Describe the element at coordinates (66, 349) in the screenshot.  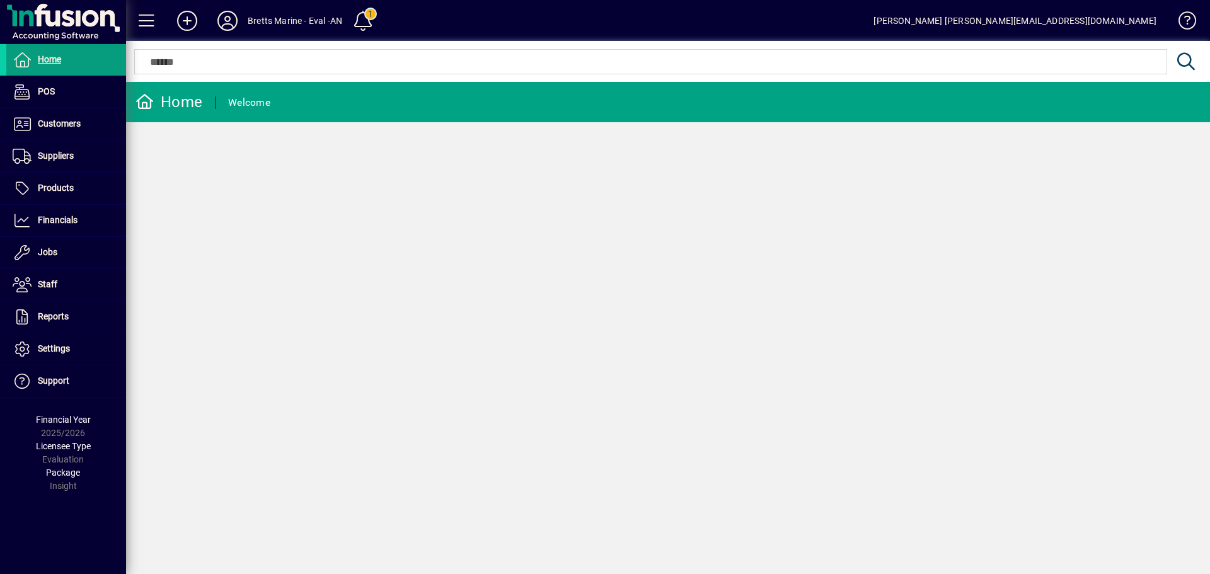
I see `a: Settings` at that location.